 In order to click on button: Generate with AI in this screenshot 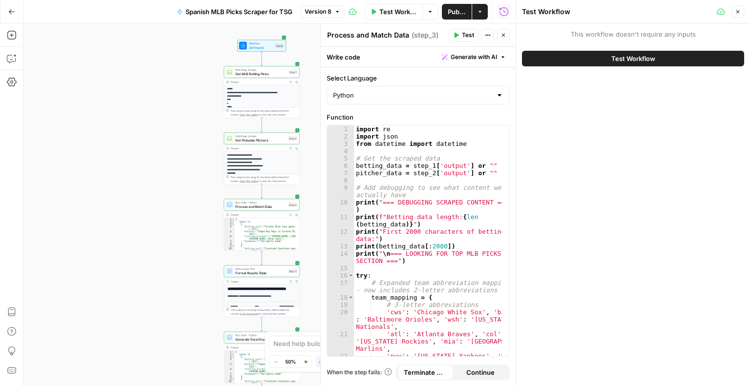, I will do `click(474, 57)`.